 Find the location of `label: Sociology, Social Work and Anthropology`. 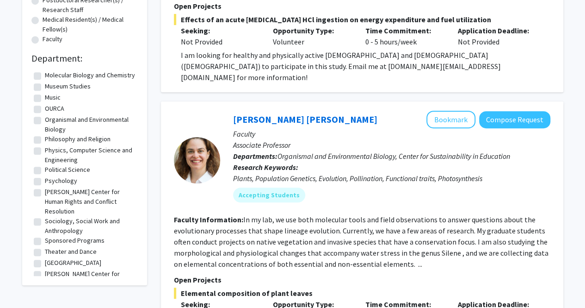

label: Sociology, Social Work and Anthropology is located at coordinates (90, 226).